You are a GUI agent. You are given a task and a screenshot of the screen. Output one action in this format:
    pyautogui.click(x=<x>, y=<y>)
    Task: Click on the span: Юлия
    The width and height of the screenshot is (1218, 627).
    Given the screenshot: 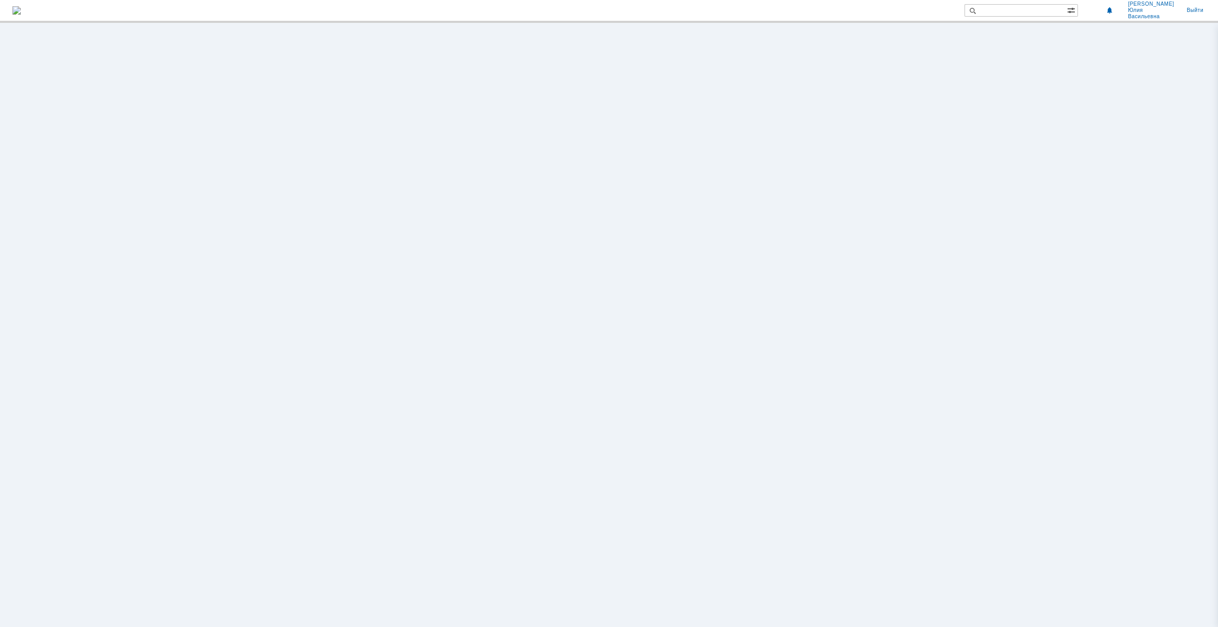 What is the action you would take?
    pyautogui.click(x=1151, y=10)
    